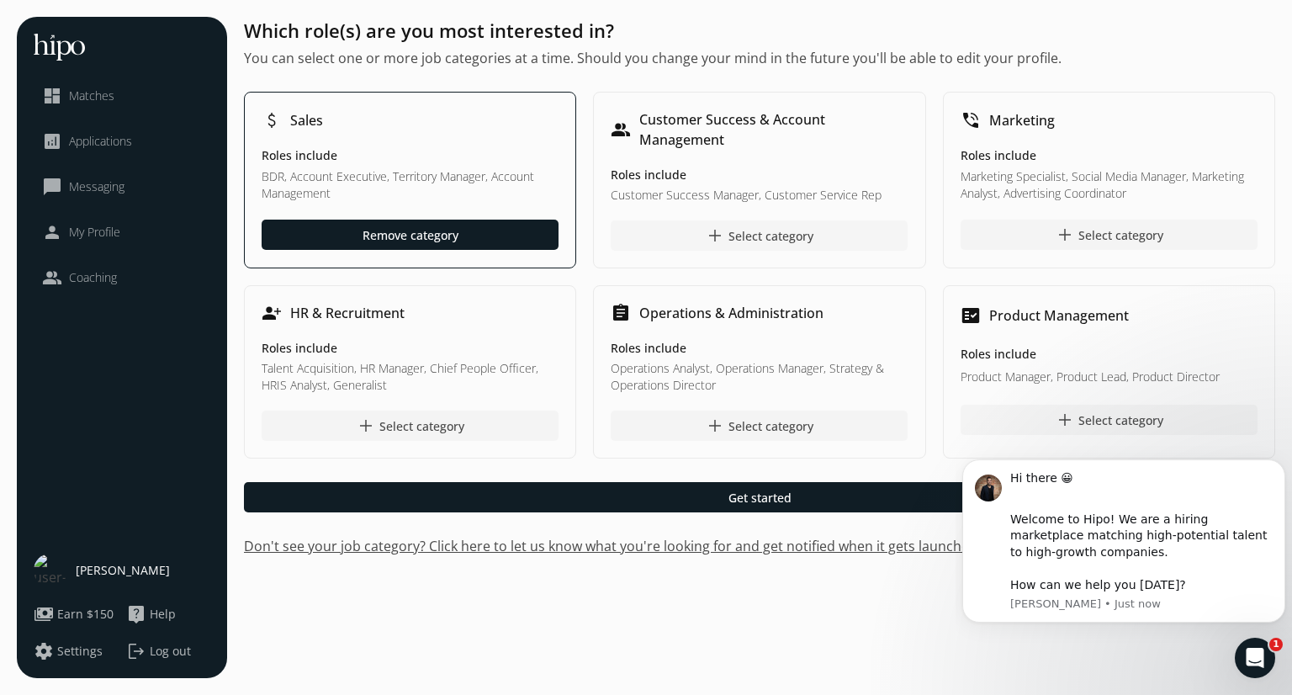  What do you see at coordinates (760, 497) in the screenshot?
I see `span: Get started` at bounding box center [760, 497].